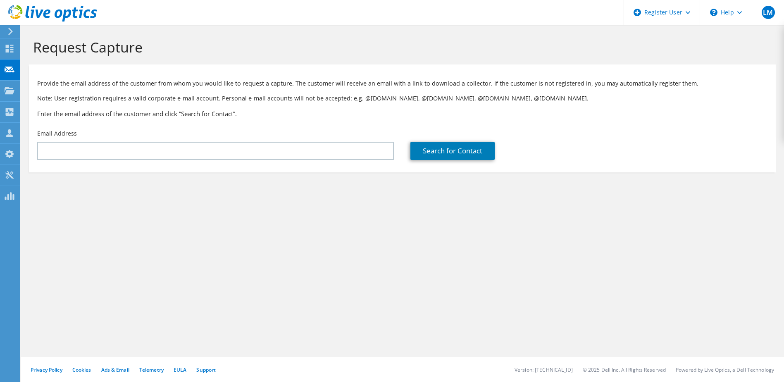 The image size is (784, 382). Describe the element at coordinates (402, 83) in the screenshot. I see `p: Provide the email address of the customer from whom you would like to request a capture. The cust...` at that location.